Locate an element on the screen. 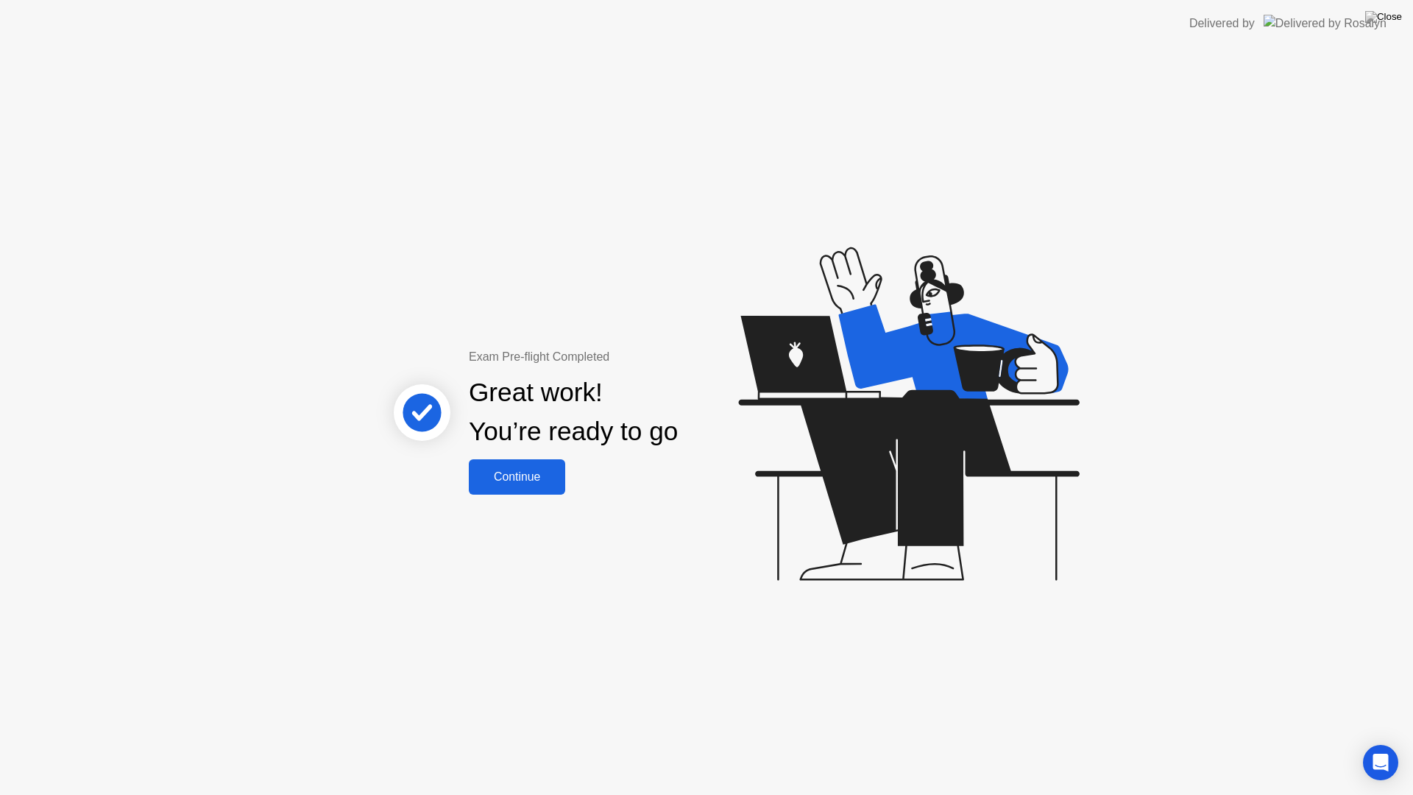  img: Close is located at coordinates (1384, 17).